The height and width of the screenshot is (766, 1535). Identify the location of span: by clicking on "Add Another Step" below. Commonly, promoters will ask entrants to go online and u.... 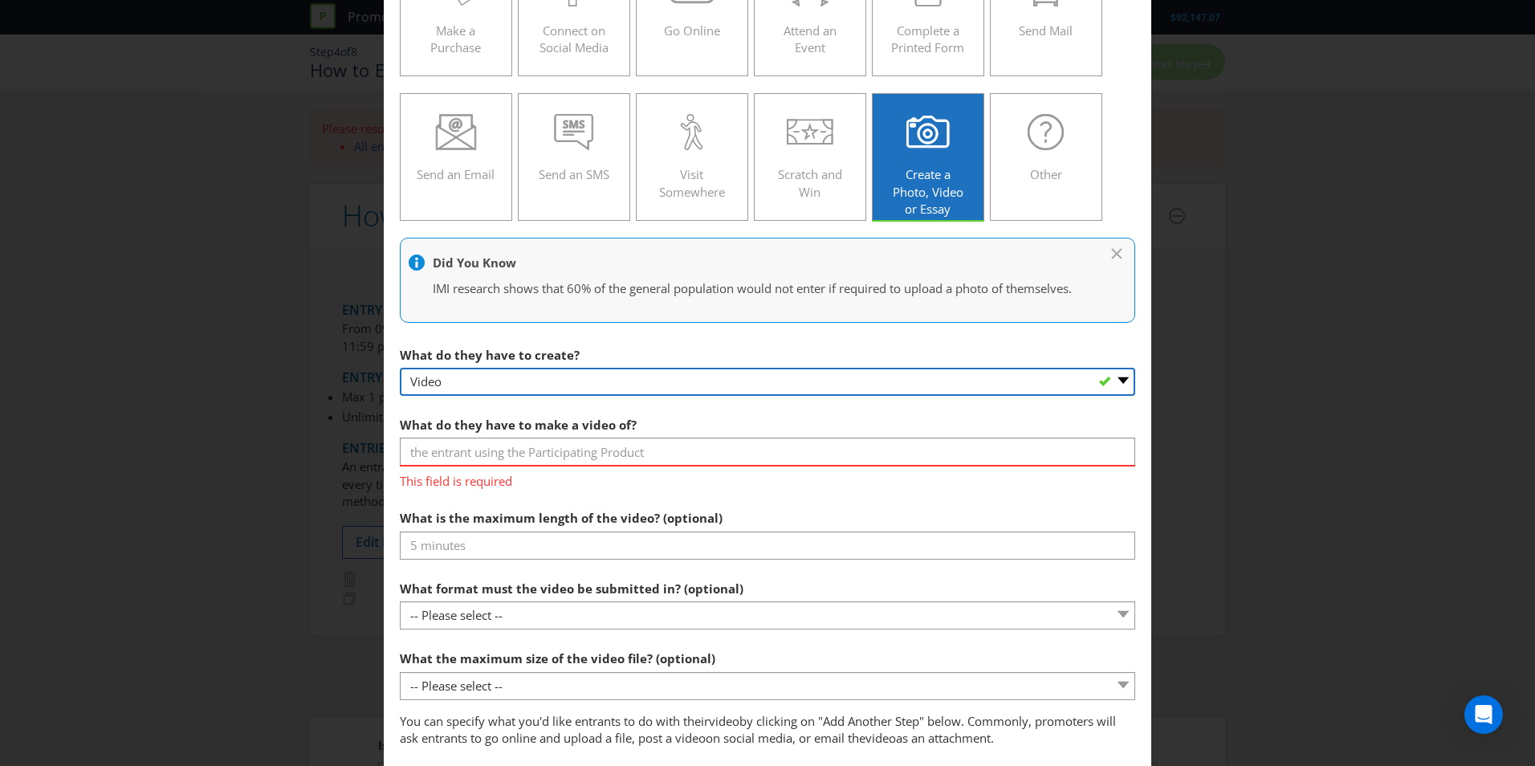
(758, 729).